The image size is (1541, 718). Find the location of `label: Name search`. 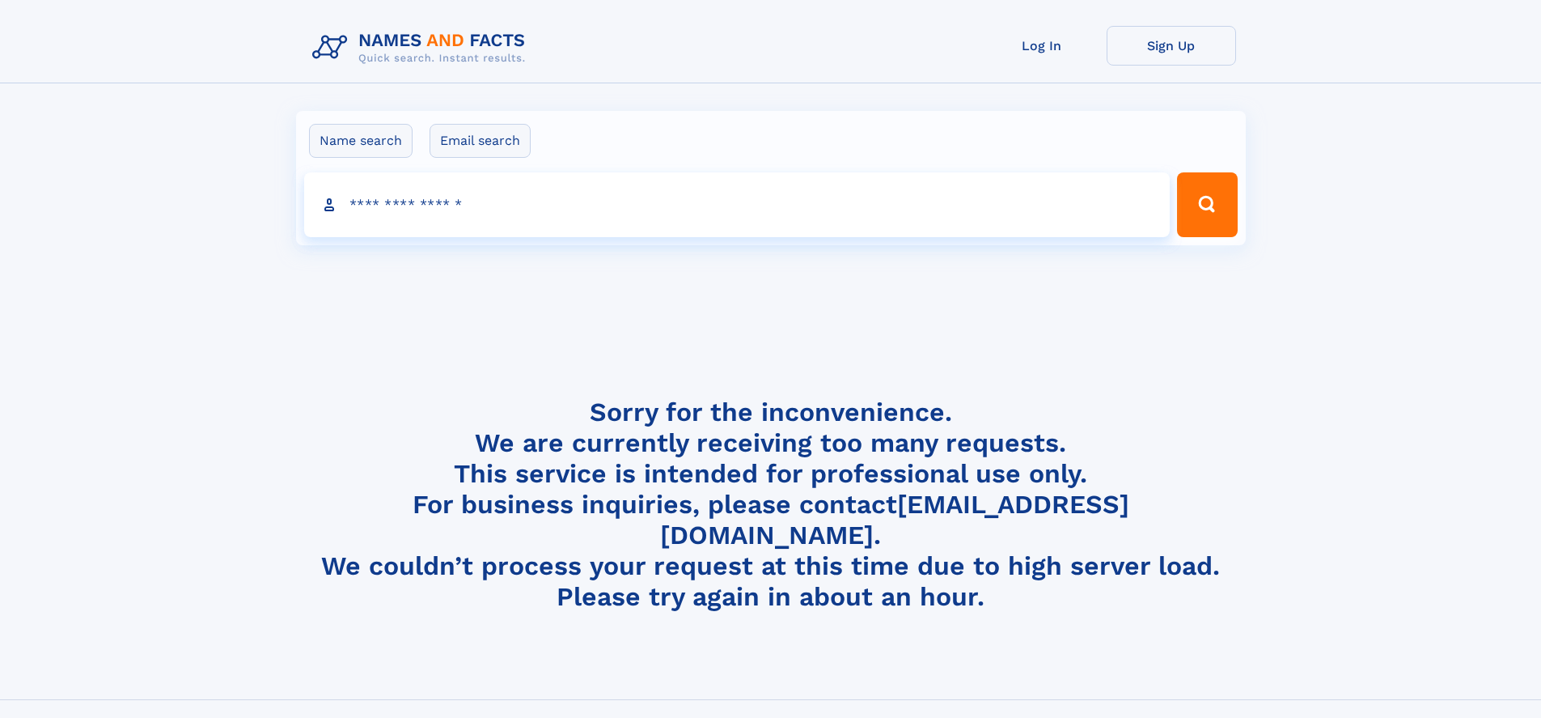

label: Name search is located at coordinates (361, 141).